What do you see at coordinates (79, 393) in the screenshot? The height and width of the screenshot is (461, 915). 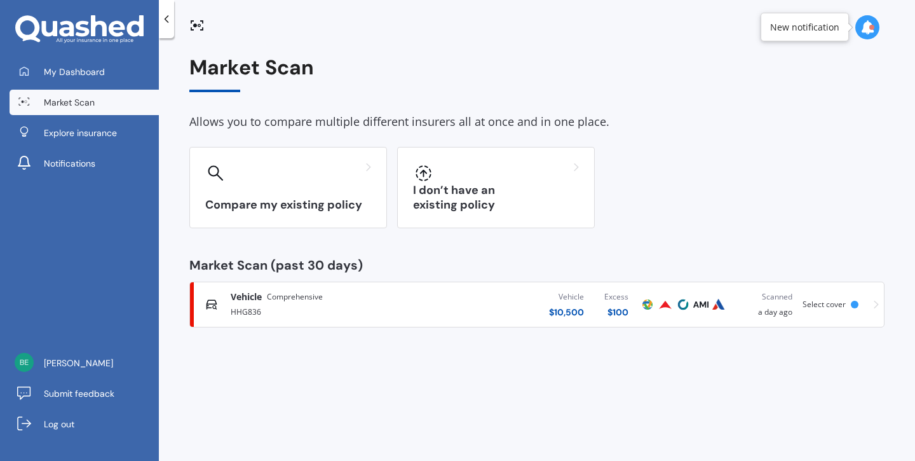 I see `span: Submit feedback` at bounding box center [79, 393].